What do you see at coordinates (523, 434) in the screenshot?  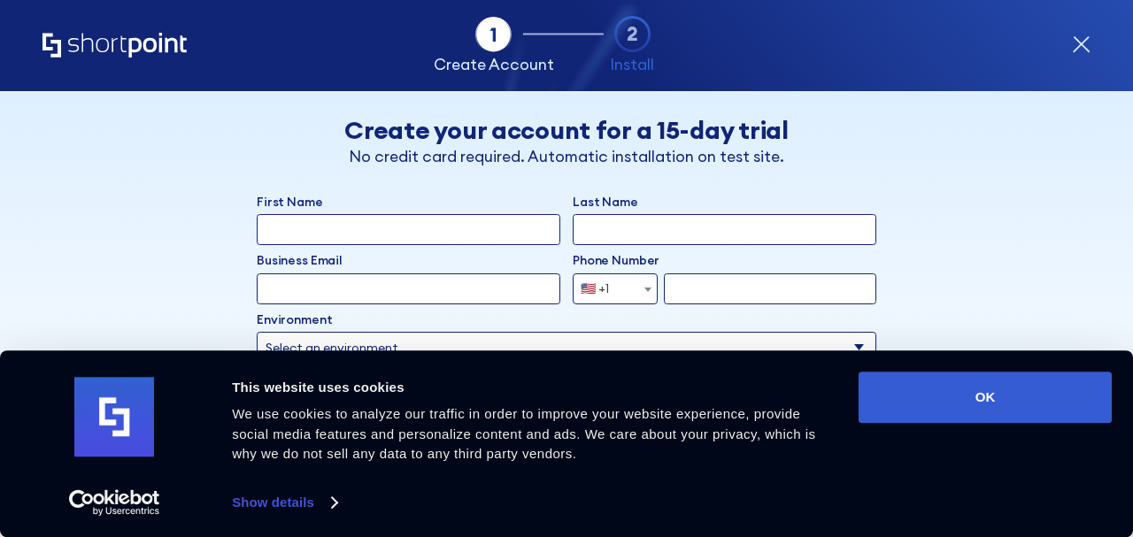 I see `span: We use cookies to analyze our traffic in order to improve your website experience, provide social...` at bounding box center [523, 434].